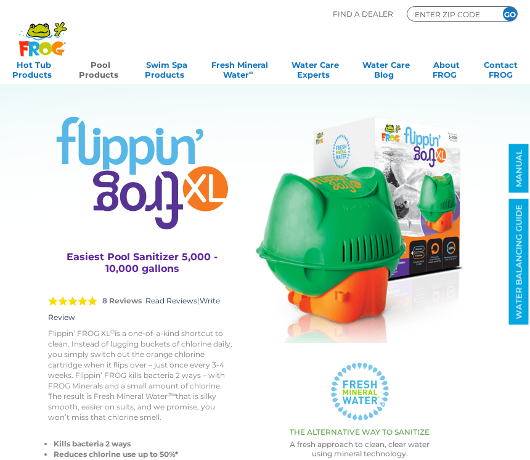 The image size is (530, 460). Describe the element at coordinates (315, 68) in the screenshot. I see `a: Water CareExperts` at that location.